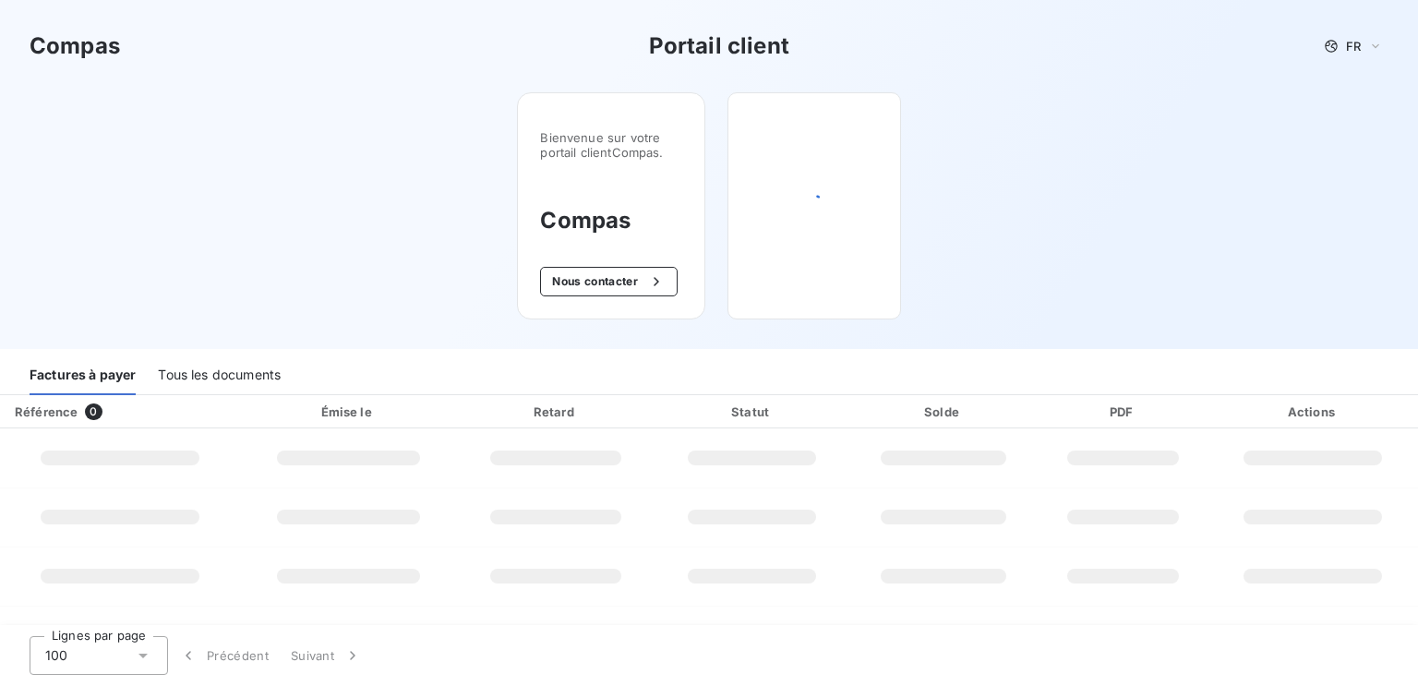  Describe the element at coordinates (1354, 46) in the screenshot. I see `span: FR` at that location.